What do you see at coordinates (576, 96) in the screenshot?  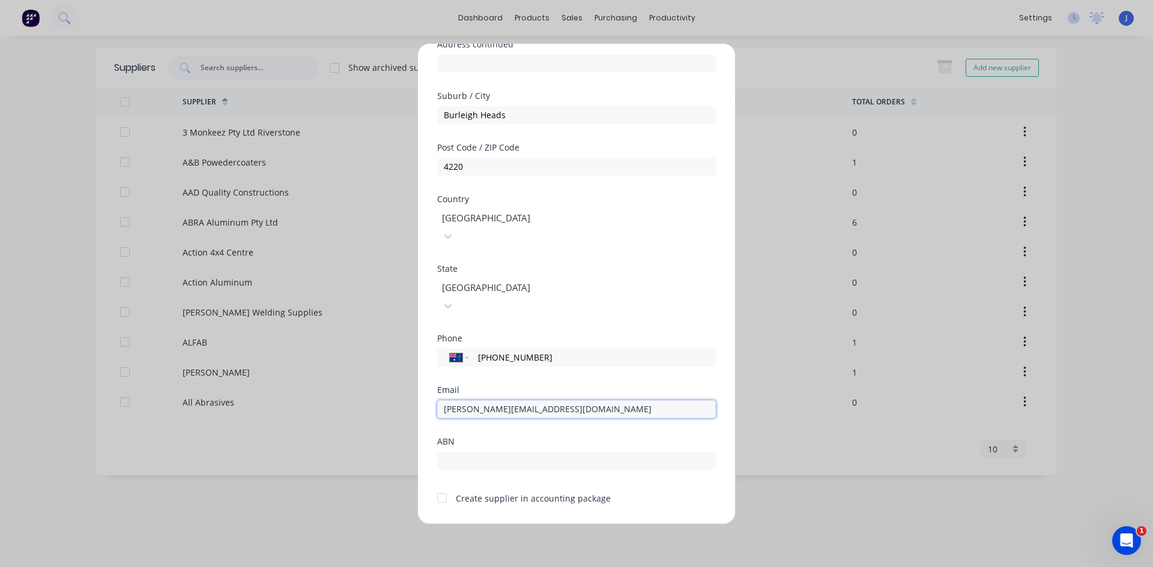 I see `div: Suburb / City` at bounding box center [576, 96].